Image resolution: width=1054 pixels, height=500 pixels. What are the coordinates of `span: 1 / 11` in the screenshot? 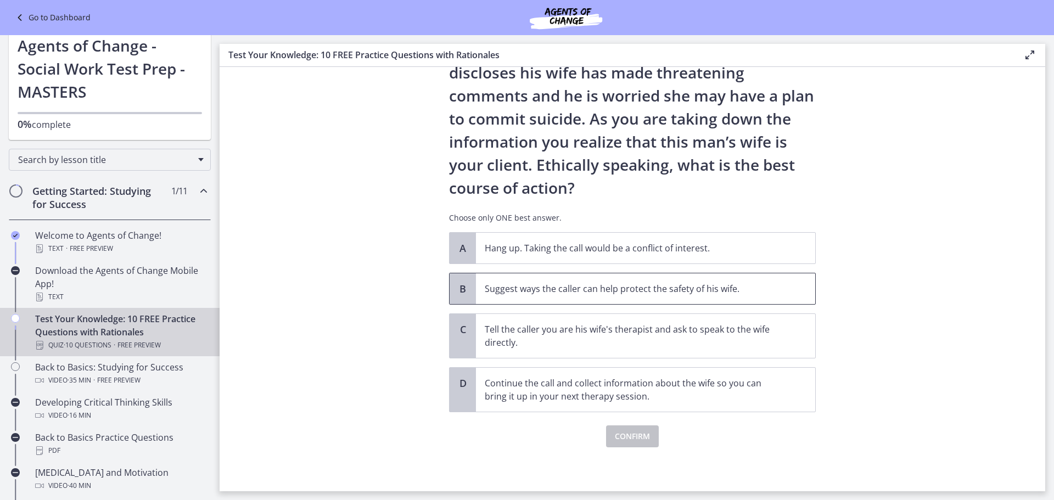 It's located at (179, 191).